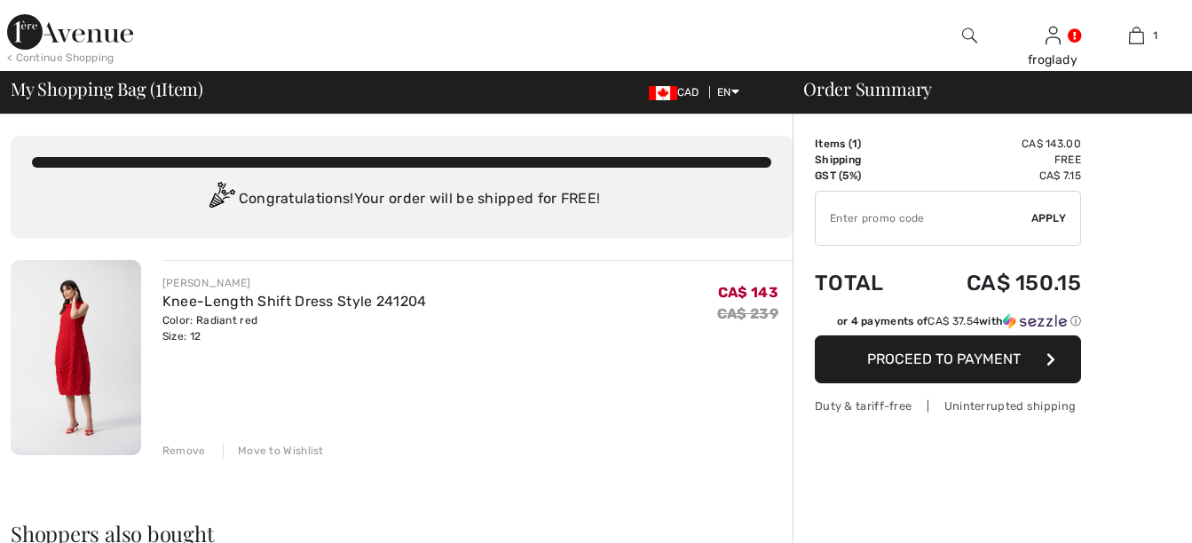 The width and height of the screenshot is (1192, 543). Describe the element at coordinates (1035, 321) in the screenshot. I see `img: Sezzle` at that location.